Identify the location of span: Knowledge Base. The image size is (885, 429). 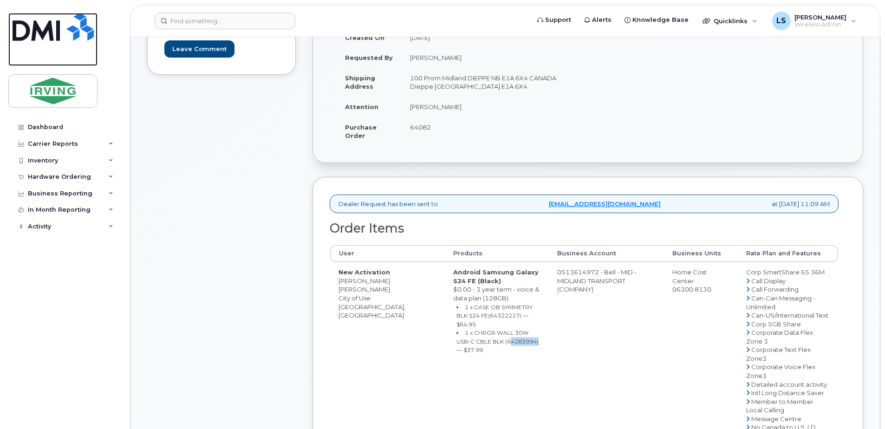
(660, 20).